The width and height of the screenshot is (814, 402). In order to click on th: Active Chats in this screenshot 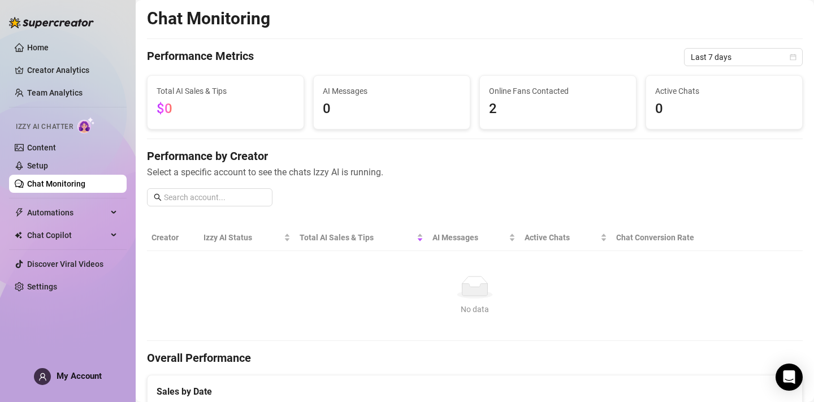, I will do `click(566, 237)`.